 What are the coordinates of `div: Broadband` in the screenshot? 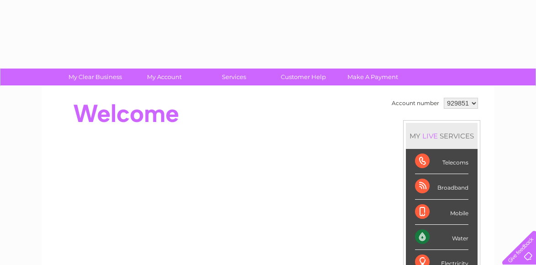 It's located at (442, 186).